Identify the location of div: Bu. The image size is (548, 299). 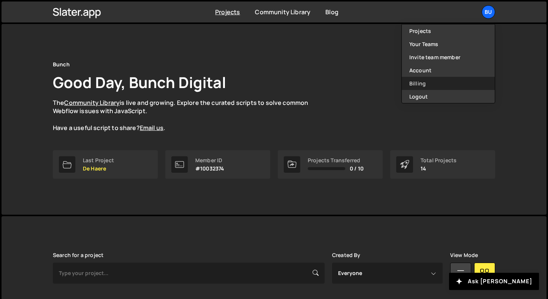
(489, 12).